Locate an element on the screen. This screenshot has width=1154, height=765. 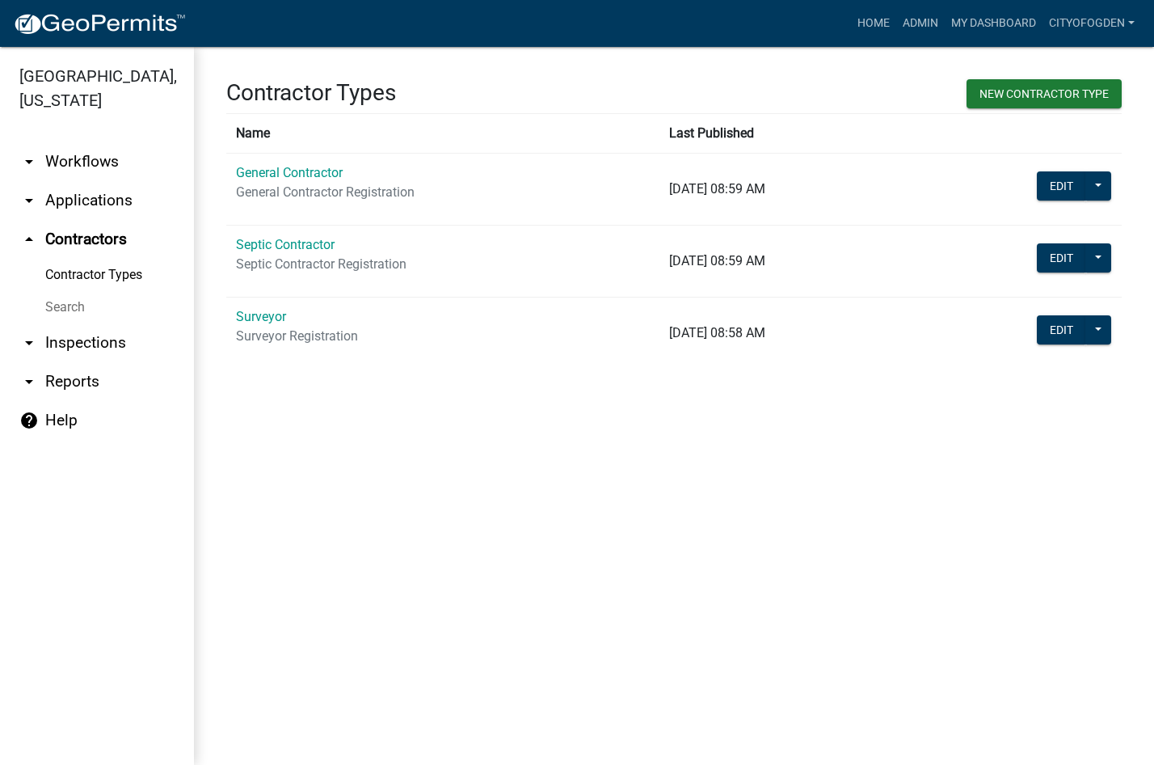
i: arrow_drop_up is located at coordinates (29, 239).